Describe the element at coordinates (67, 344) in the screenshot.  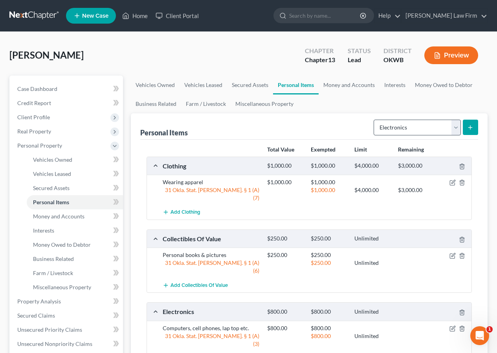
I see `a: Unsecured Nonpriority Claims` at that location.